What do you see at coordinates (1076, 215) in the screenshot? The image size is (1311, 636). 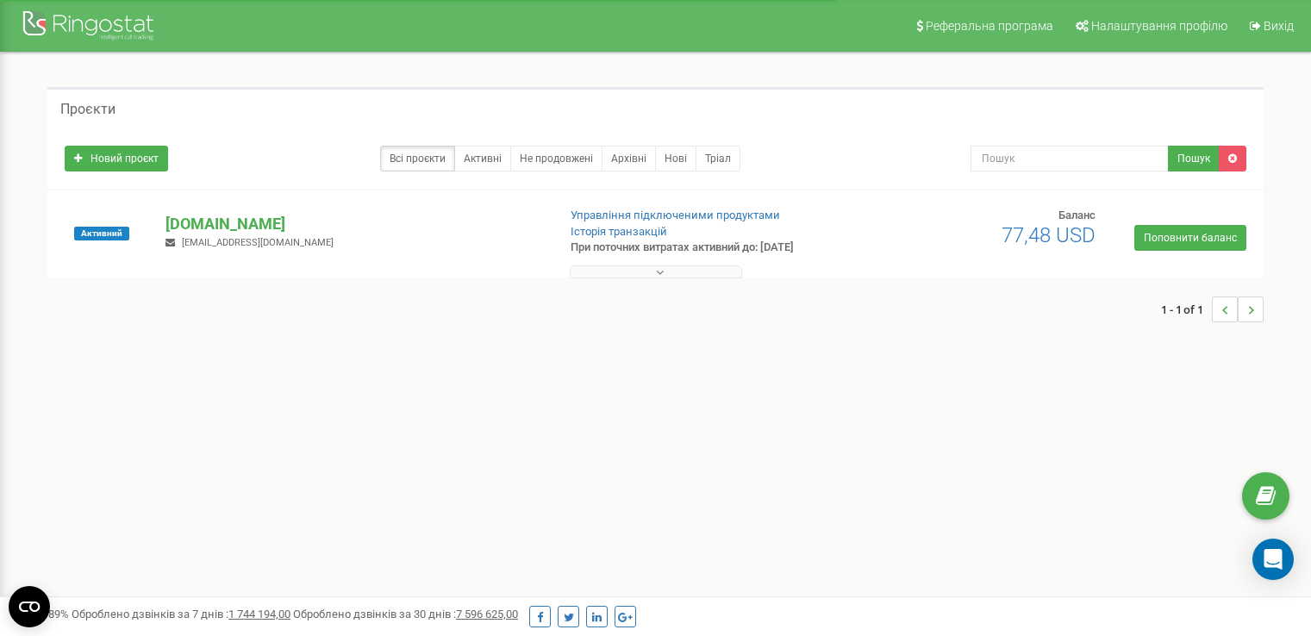 I see `span: Баланс` at bounding box center [1076, 215].